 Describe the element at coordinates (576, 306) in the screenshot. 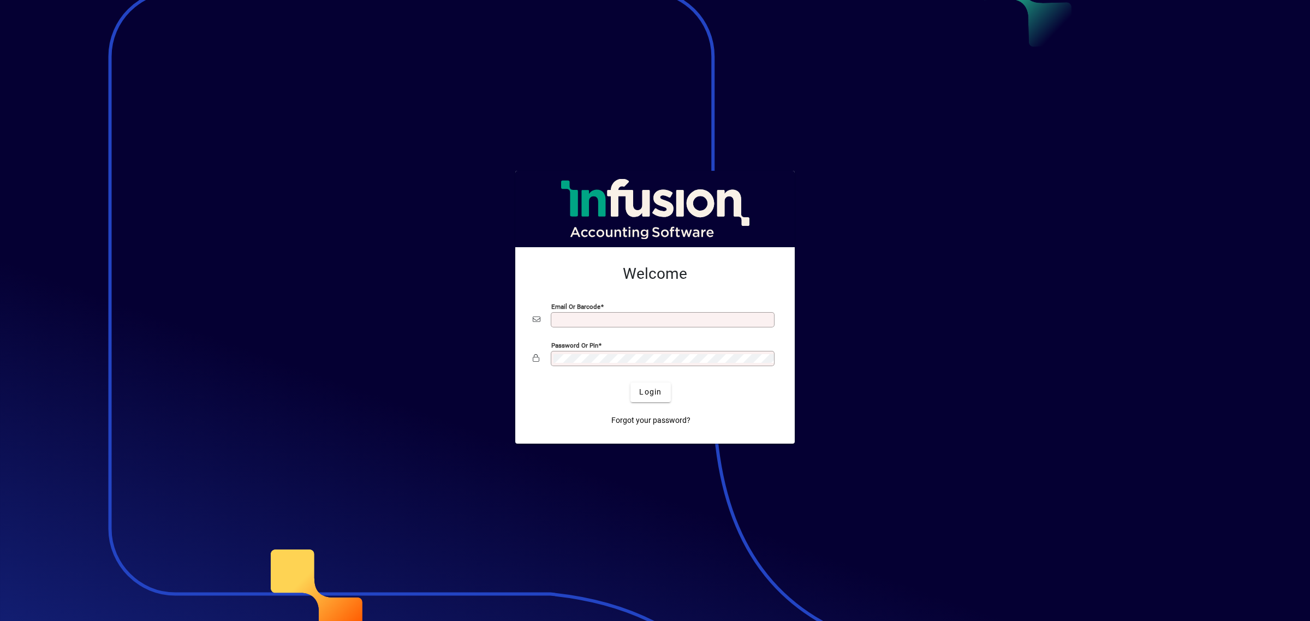

I see `mat-label: Email or Barcode` at that location.